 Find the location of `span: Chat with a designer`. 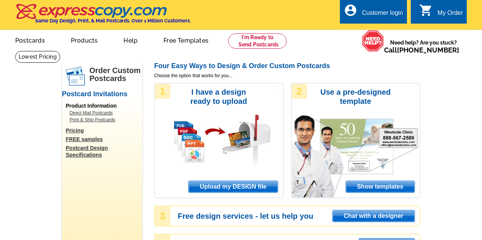

span: Chat with a designer is located at coordinates (373, 216).